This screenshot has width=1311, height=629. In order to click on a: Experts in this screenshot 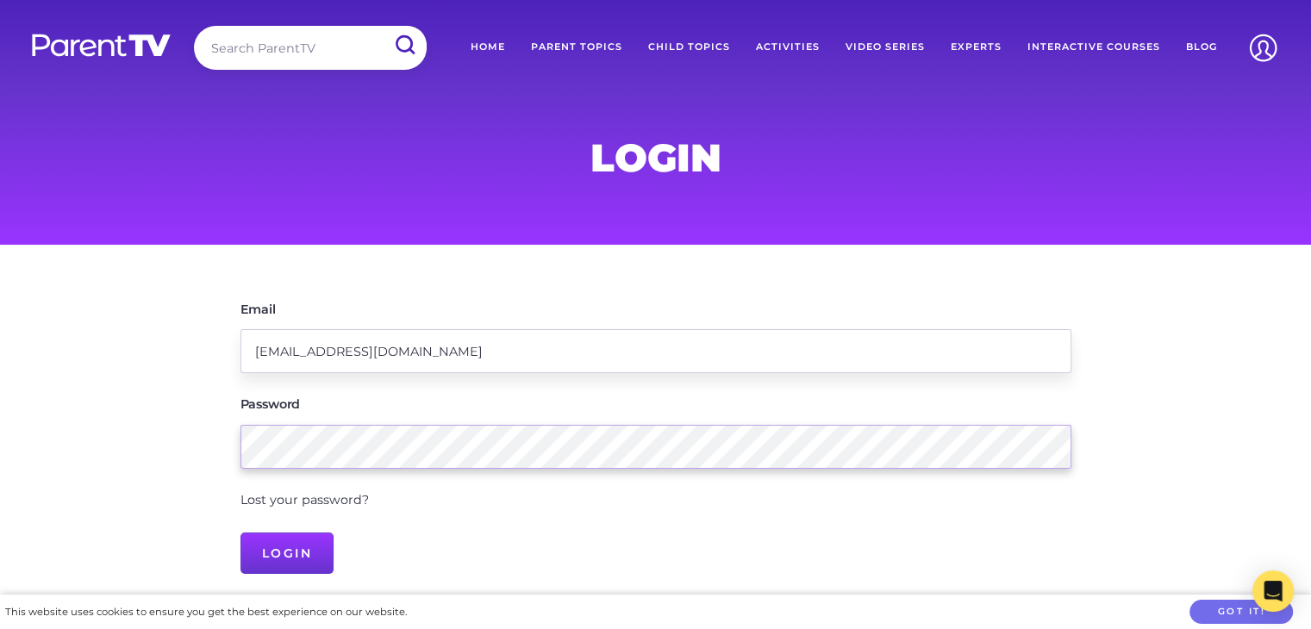, I will do `click(976, 47)`.